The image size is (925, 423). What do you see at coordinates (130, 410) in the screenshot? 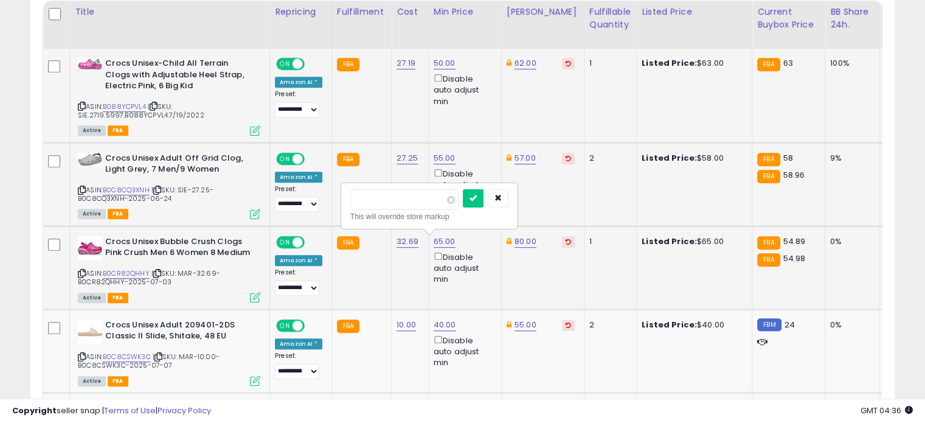
I see `a: Terms of Use` at bounding box center [130, 410].